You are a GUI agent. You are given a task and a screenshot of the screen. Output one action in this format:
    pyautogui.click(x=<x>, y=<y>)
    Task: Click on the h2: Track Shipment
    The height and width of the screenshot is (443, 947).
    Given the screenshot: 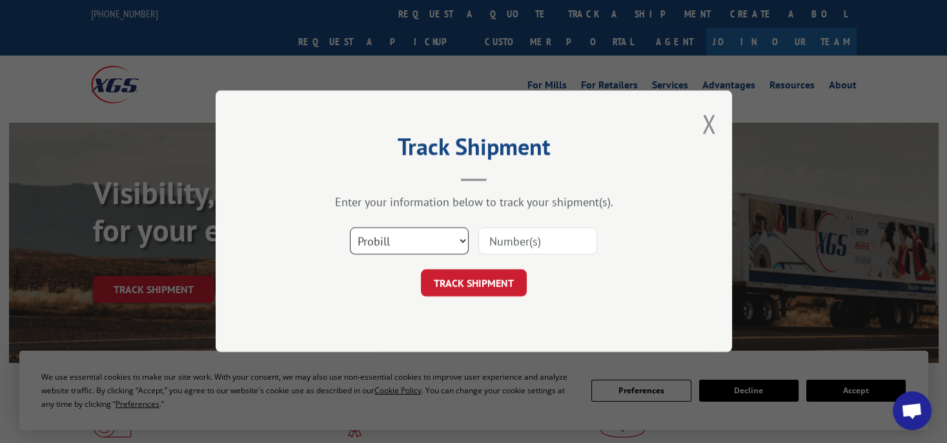 What is the action you would take?
    pyautogui.click(x=474, y=150)
    